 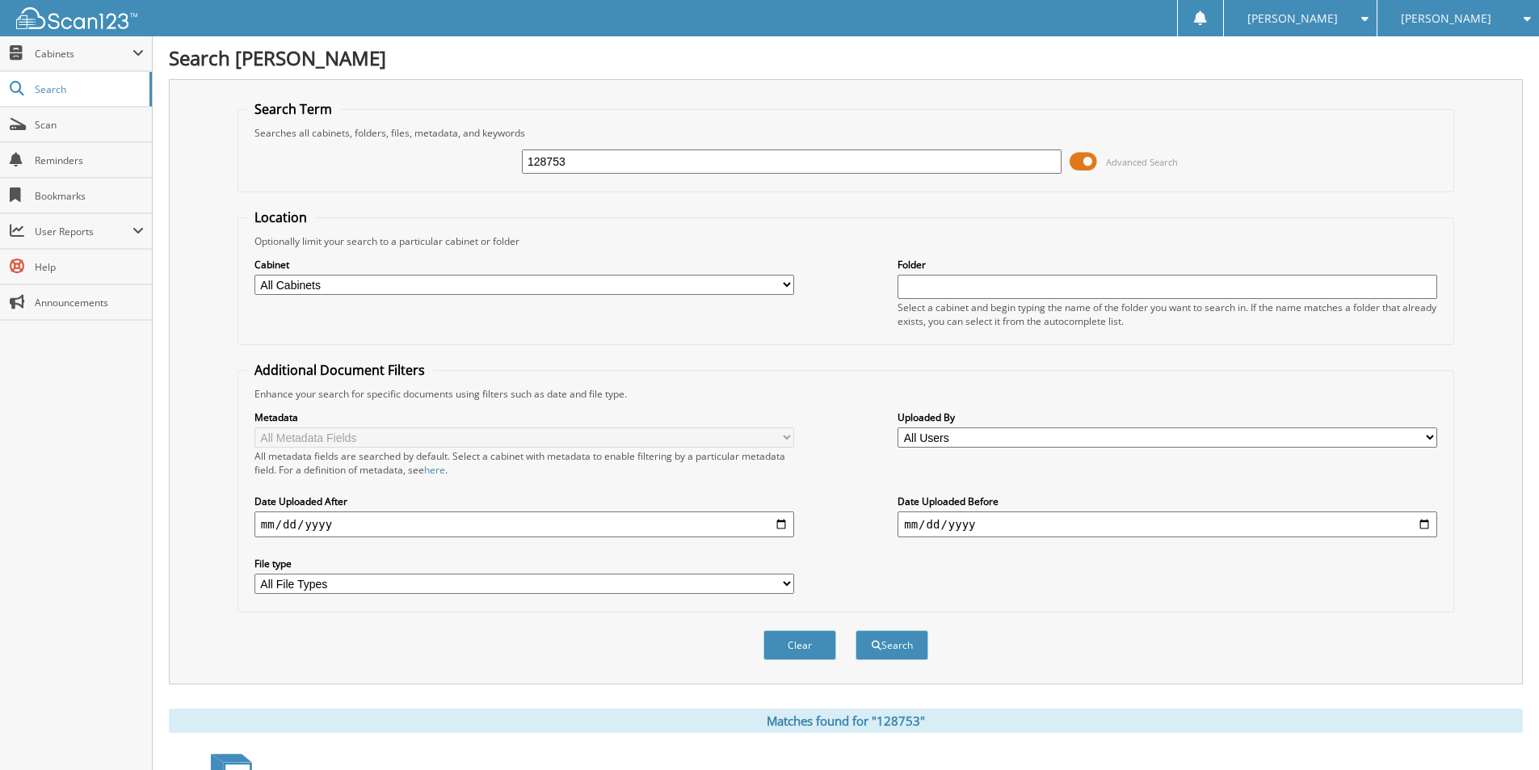 What do you see at coordinates (846, 132) in the screenshot?
I see `div: Searches all cabinets, folders, files, metadata, and keywords` at bounding box center [846, 132].